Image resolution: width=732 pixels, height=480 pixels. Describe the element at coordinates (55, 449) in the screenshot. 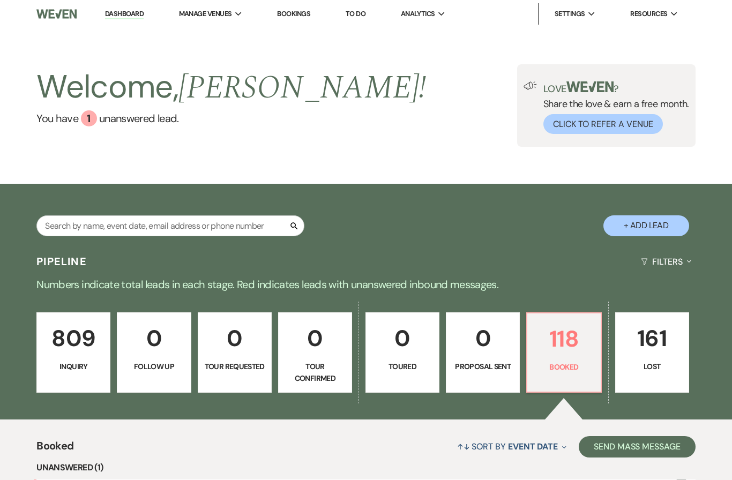

I see `span: Booked` at that location.